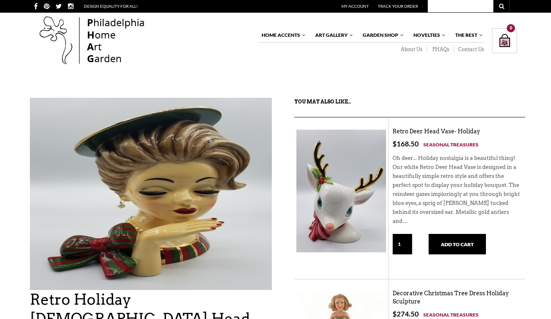 The width and height of the screenshot is (551, 319). Describe the element at coordinates (469, 50) in the screenshot. I see `a: Contact Us` at that location.